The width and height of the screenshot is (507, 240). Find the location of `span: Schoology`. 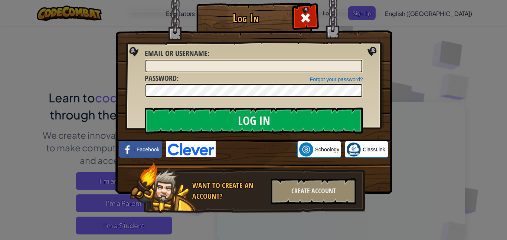

span: Schoology is located at coordinates (327, 150).